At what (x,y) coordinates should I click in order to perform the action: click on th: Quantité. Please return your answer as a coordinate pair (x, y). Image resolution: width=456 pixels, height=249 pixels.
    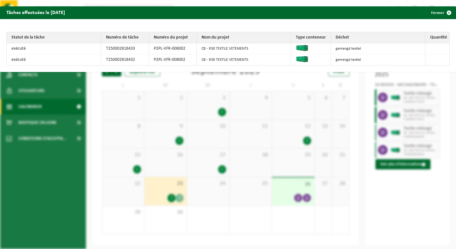
    Looking at the image, I should click on (437, 38).